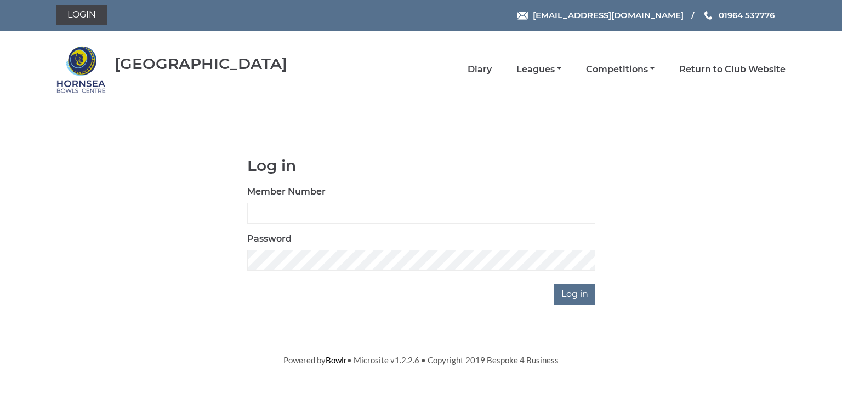 The image size is (842, 400). I want to click on input: Log in, so click(575, 295).